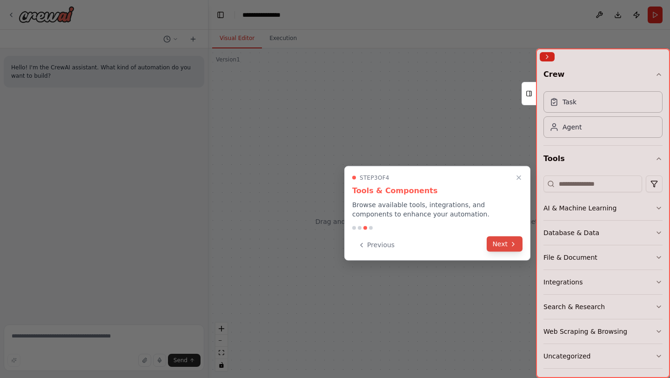  I want to click on button: Hide left sidebar, so click(220, 15).